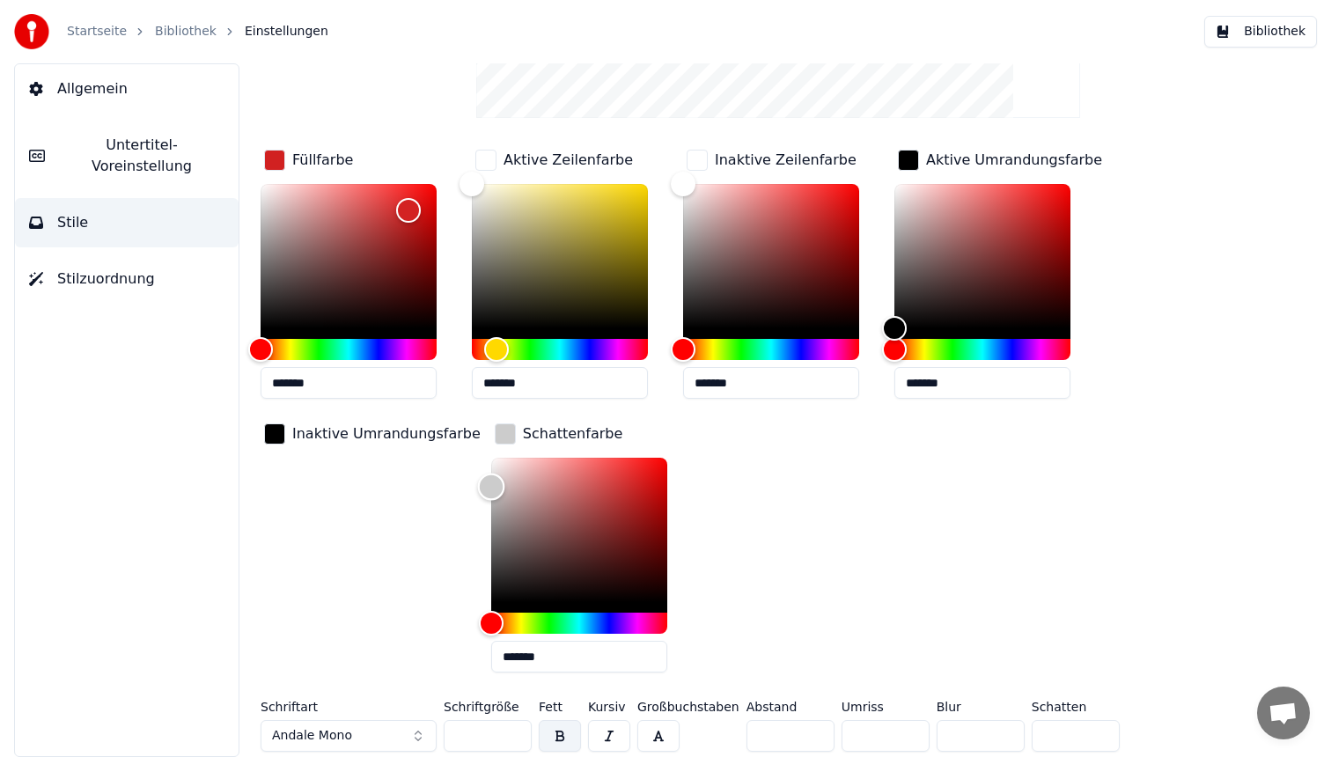  Describe the element at coordinates (127, 223) in the screenshot. I see `button: Stile` at that location.